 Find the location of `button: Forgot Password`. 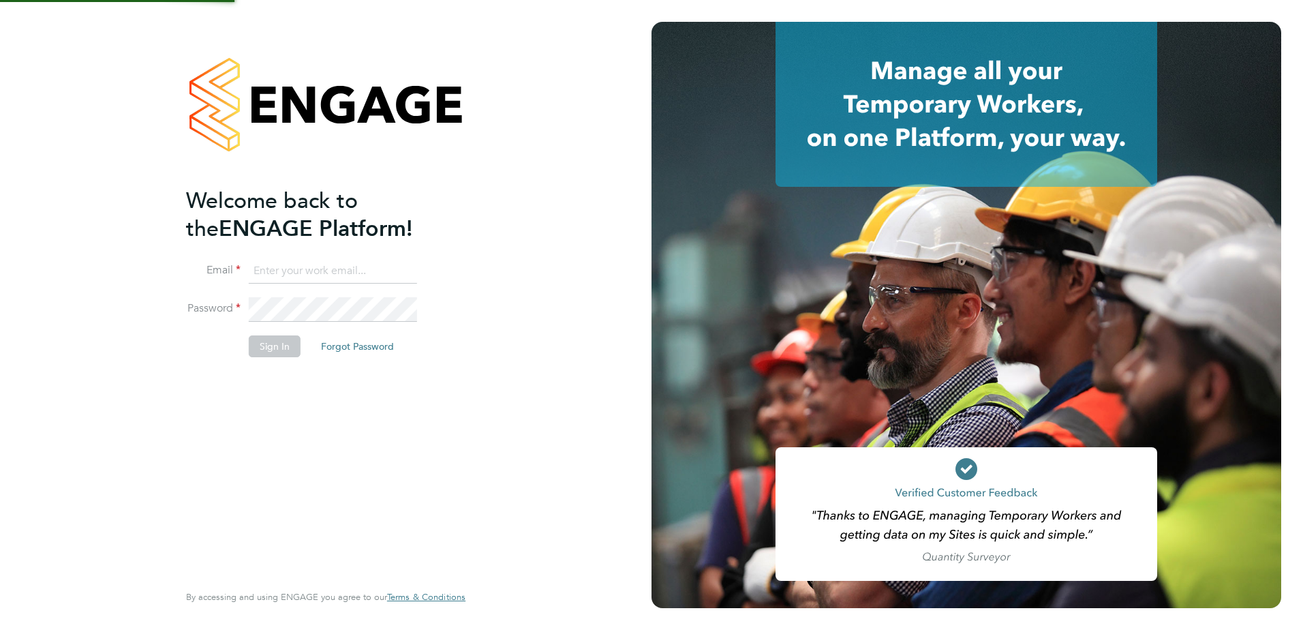

button: Forgot Password is located at coordinates (357, 346).